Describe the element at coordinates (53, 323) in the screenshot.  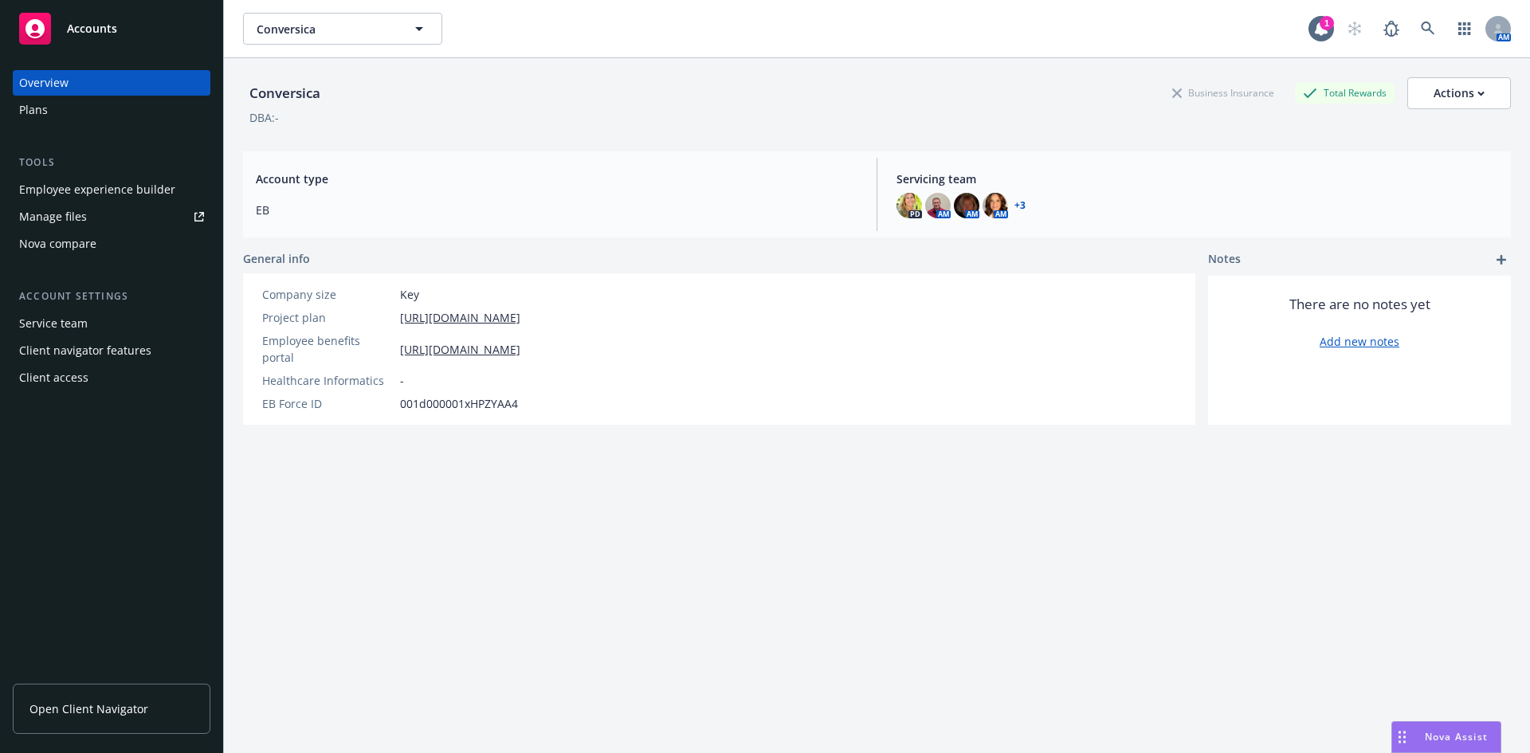
I see `div: Service team` at that location.